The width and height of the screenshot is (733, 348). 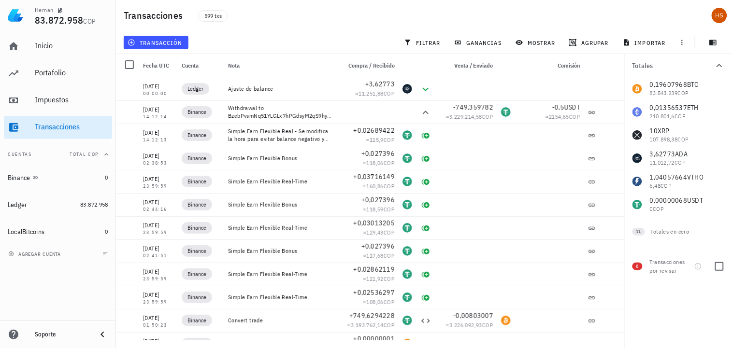 What do you see at coordinates (376, 140) in the screenshot?
I see `span: 115,9` at bounding box center [376, 140].